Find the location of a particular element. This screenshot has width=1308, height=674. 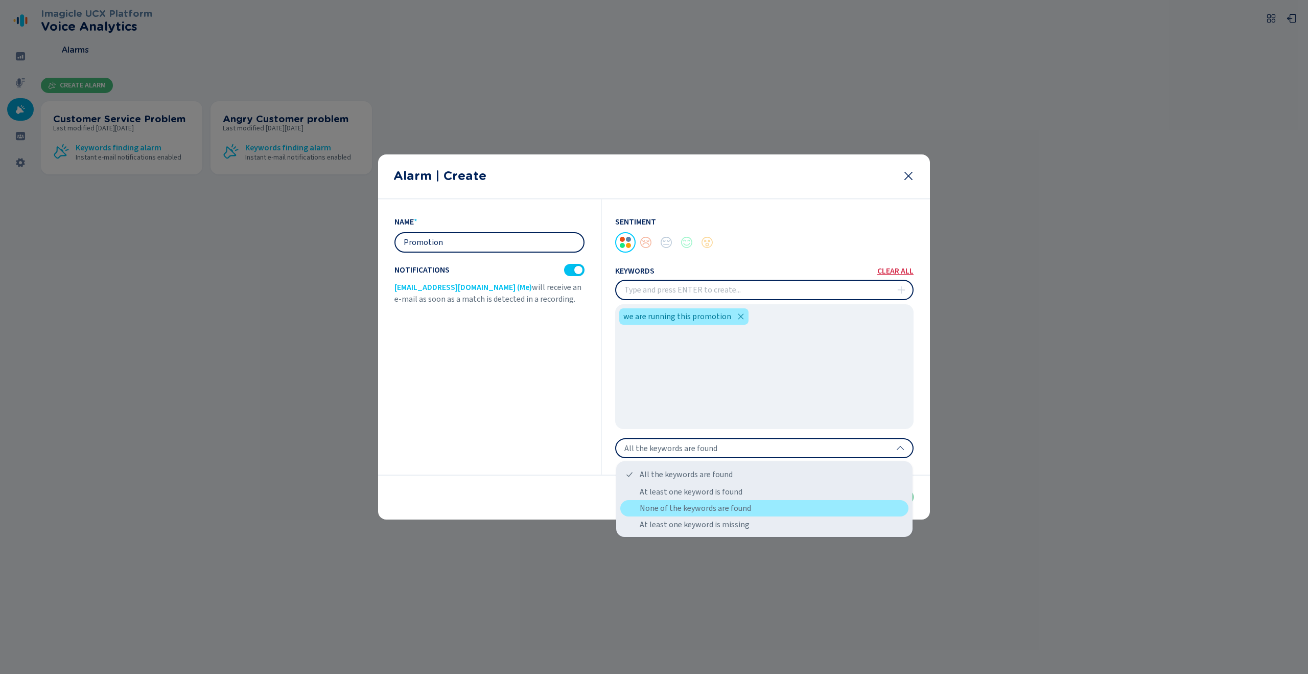

div: All the keywords are found is located at coordinates (765, 474).